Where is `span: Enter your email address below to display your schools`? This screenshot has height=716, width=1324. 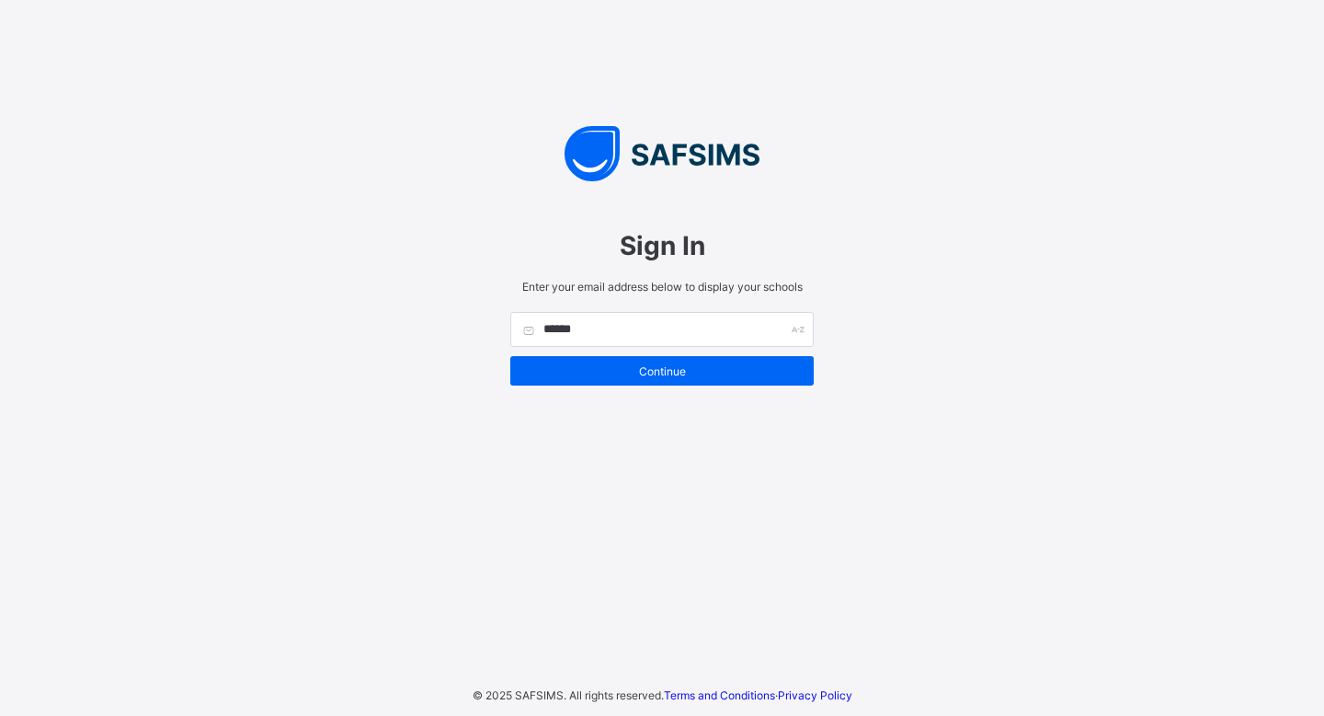 span: Enter your email address below to display your schools is located at coordinates (662, 286).